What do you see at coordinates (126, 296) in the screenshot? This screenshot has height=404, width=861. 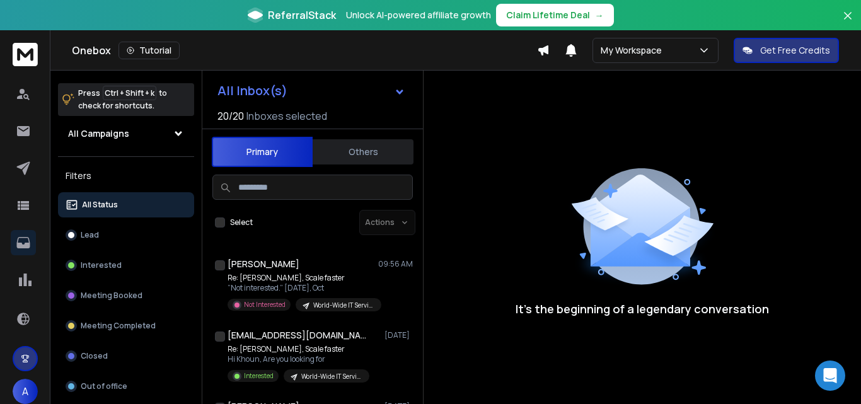 I see `button: Meeting Booked` at bounding box center [126, 296].